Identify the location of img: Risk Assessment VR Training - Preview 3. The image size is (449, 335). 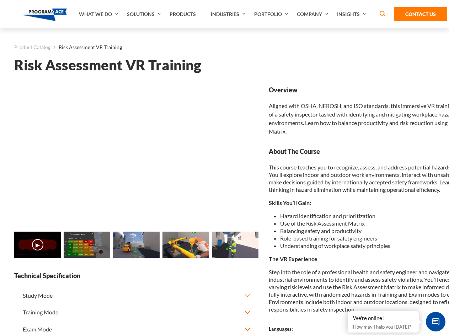
(185, 245).